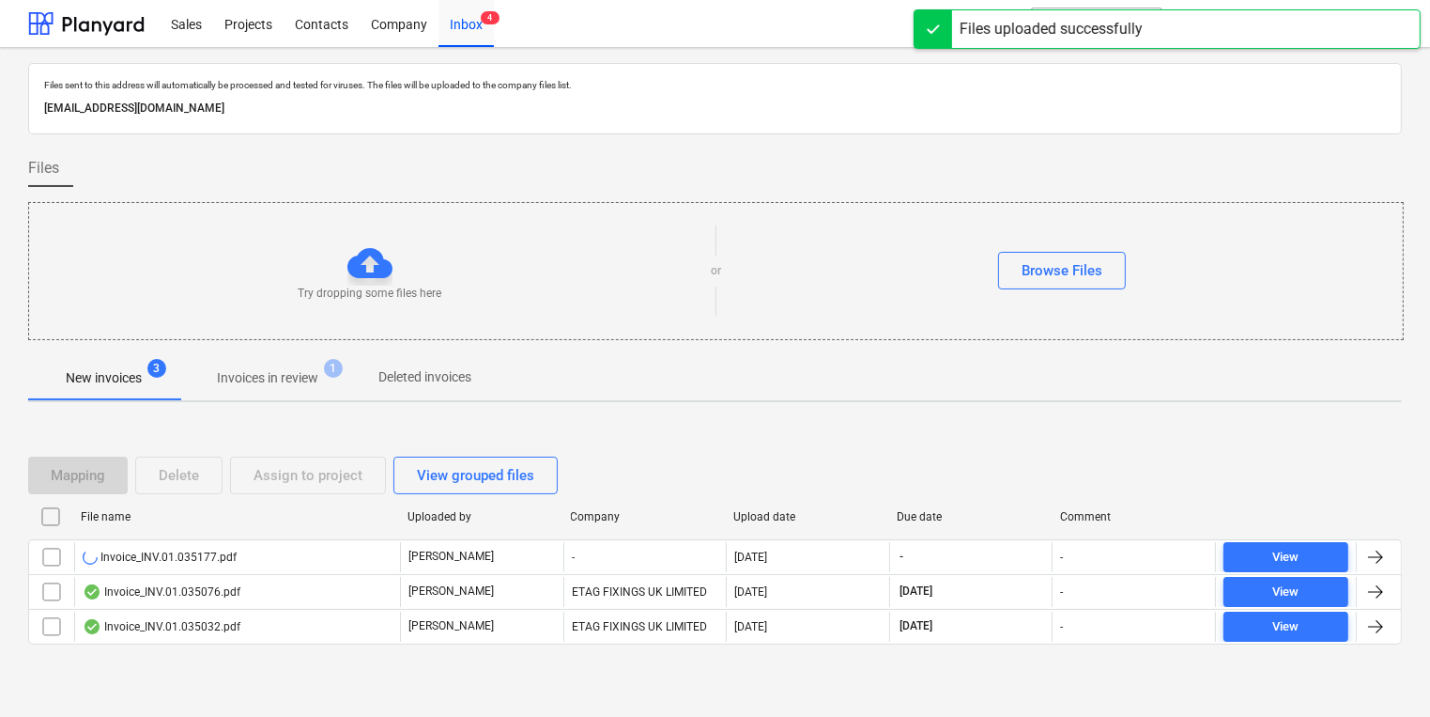  What do you see at coordinates (157, 368) in the screenshot?
I see `span: 3` at bounding box center [157, 368].